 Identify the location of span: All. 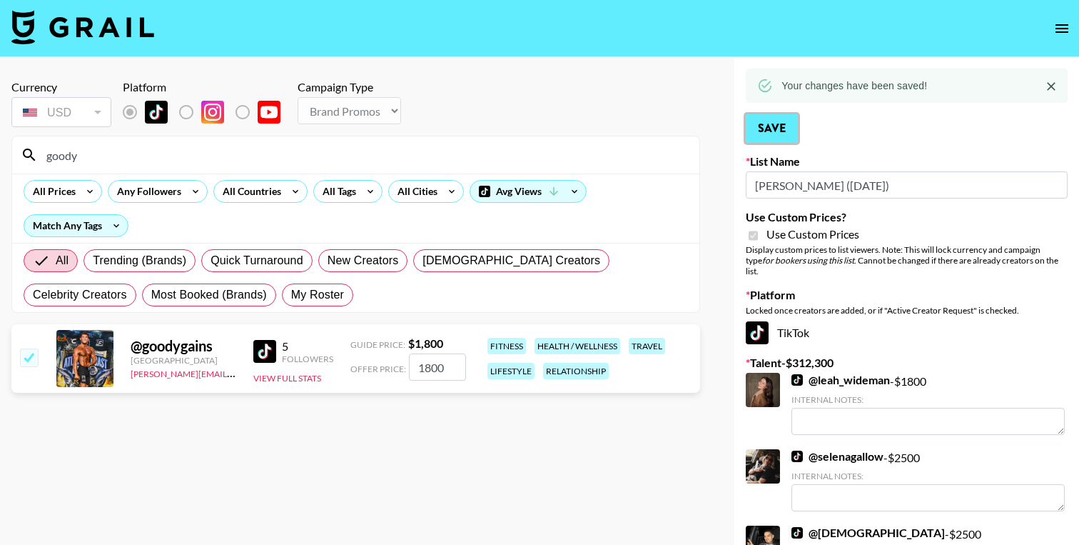
(62, 261).